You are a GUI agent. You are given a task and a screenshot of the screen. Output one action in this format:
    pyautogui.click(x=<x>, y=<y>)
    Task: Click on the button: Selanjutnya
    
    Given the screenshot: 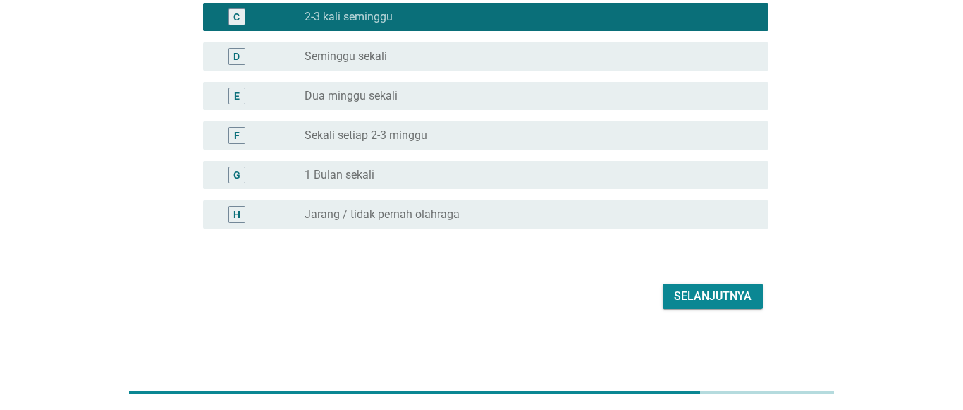 What is the action you would take?
    pyautogui.click(x=713, y=296)
    